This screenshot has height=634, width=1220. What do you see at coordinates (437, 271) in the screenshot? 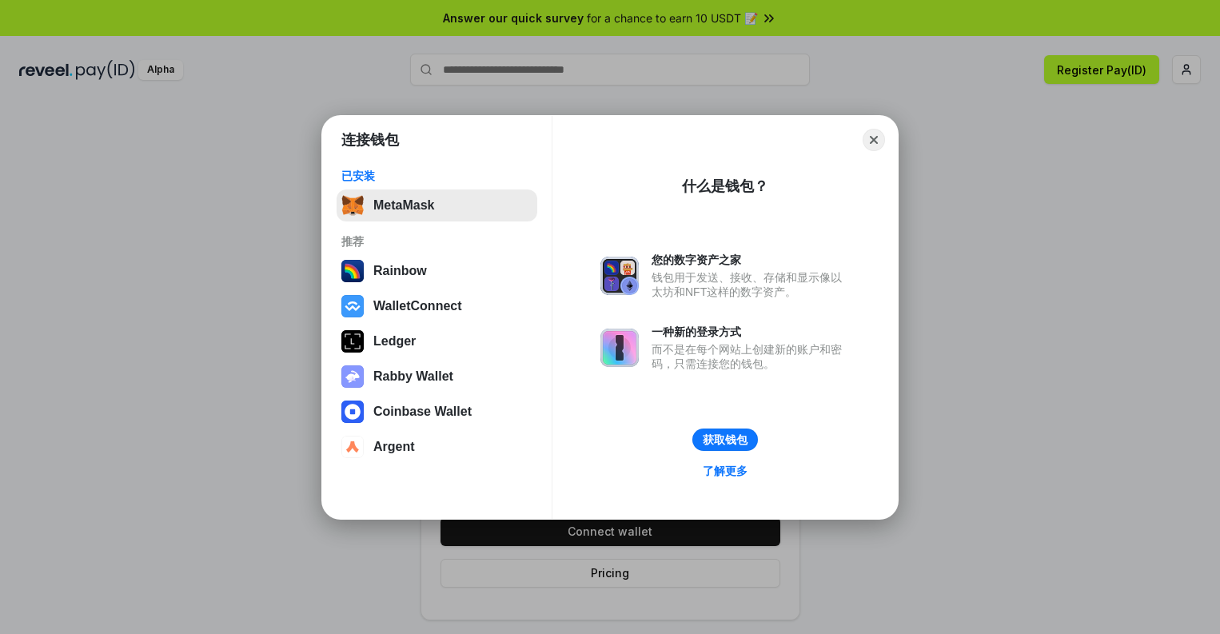
I see `button: Rainbow` at bounding box center [437, 271].